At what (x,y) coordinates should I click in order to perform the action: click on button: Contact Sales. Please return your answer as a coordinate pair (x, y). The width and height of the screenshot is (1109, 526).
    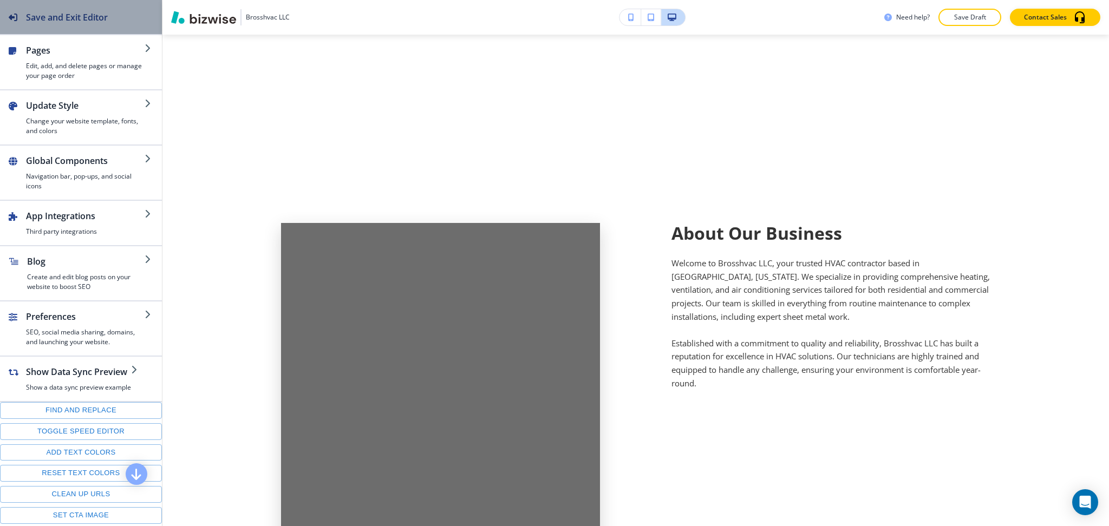
    Looking at the image, I should click on (1055, 17).